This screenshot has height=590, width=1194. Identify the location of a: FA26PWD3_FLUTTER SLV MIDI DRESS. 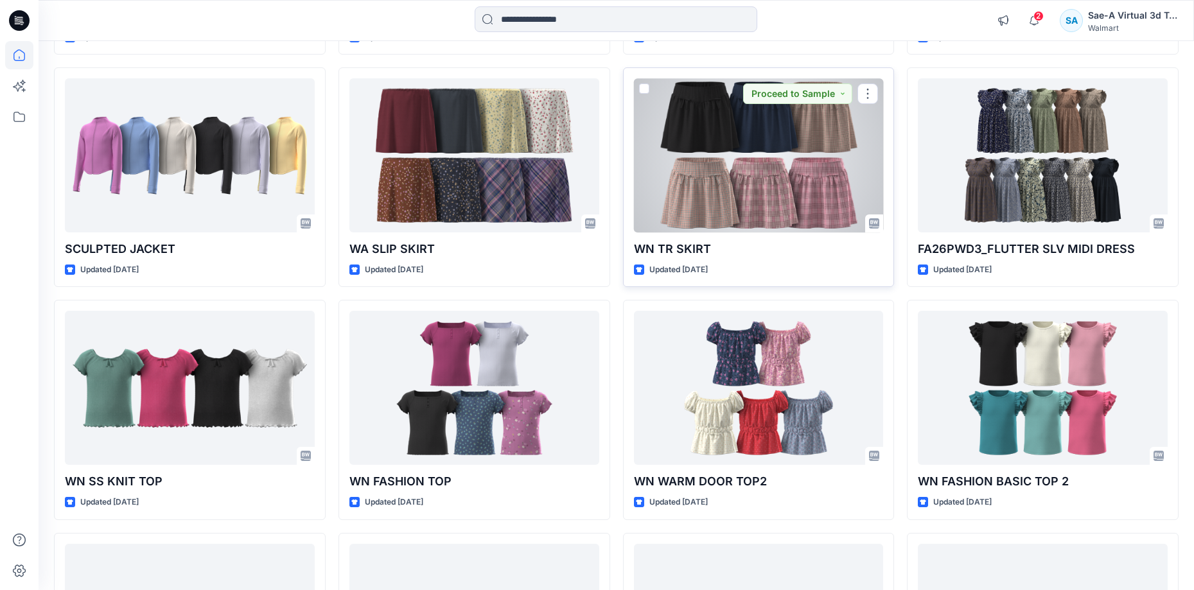
(1043, 155).